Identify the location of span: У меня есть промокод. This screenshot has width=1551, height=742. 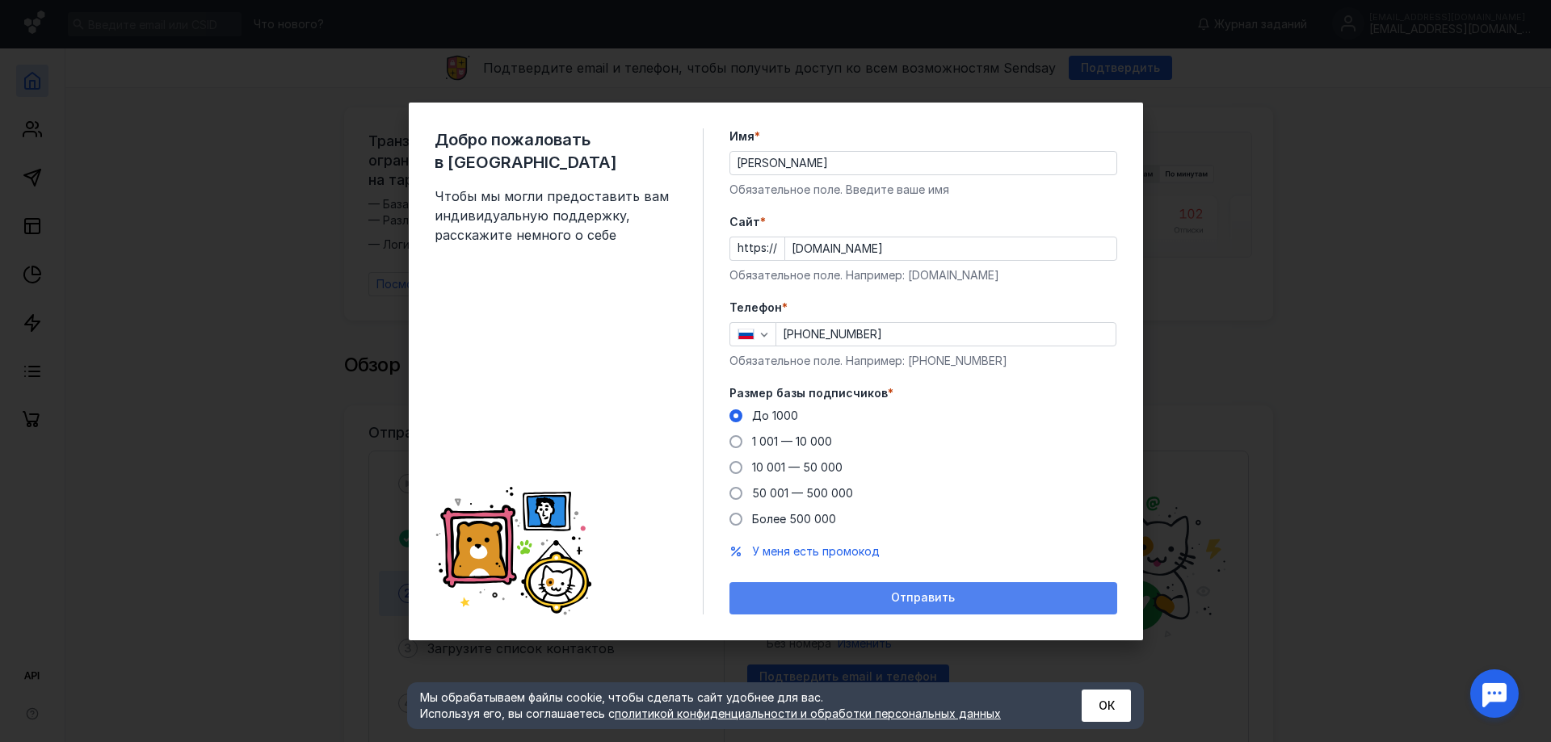
(816, 551).